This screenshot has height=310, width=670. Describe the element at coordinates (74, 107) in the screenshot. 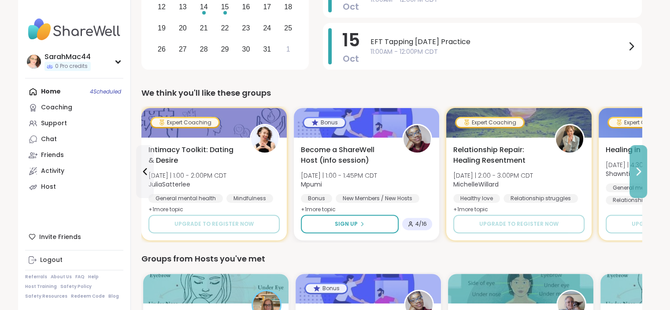

I see `a: Coaching` at that location.